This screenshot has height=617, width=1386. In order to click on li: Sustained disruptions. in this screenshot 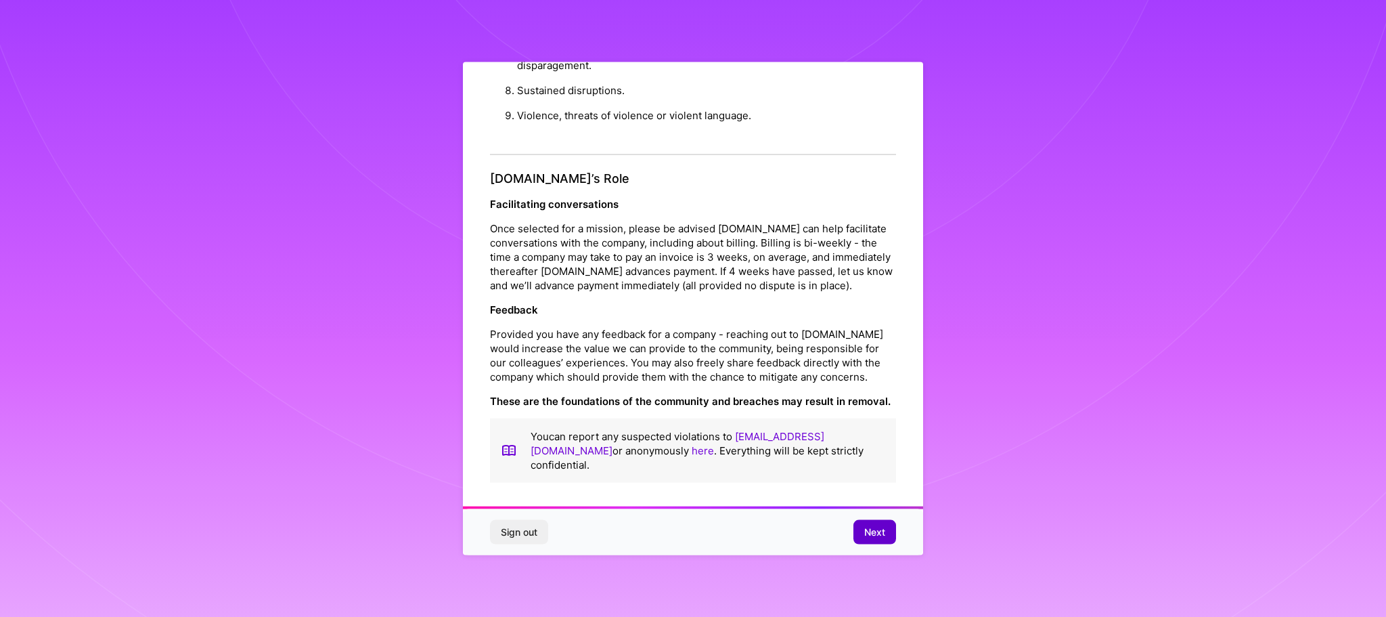, I will do `click(707, 90)`.